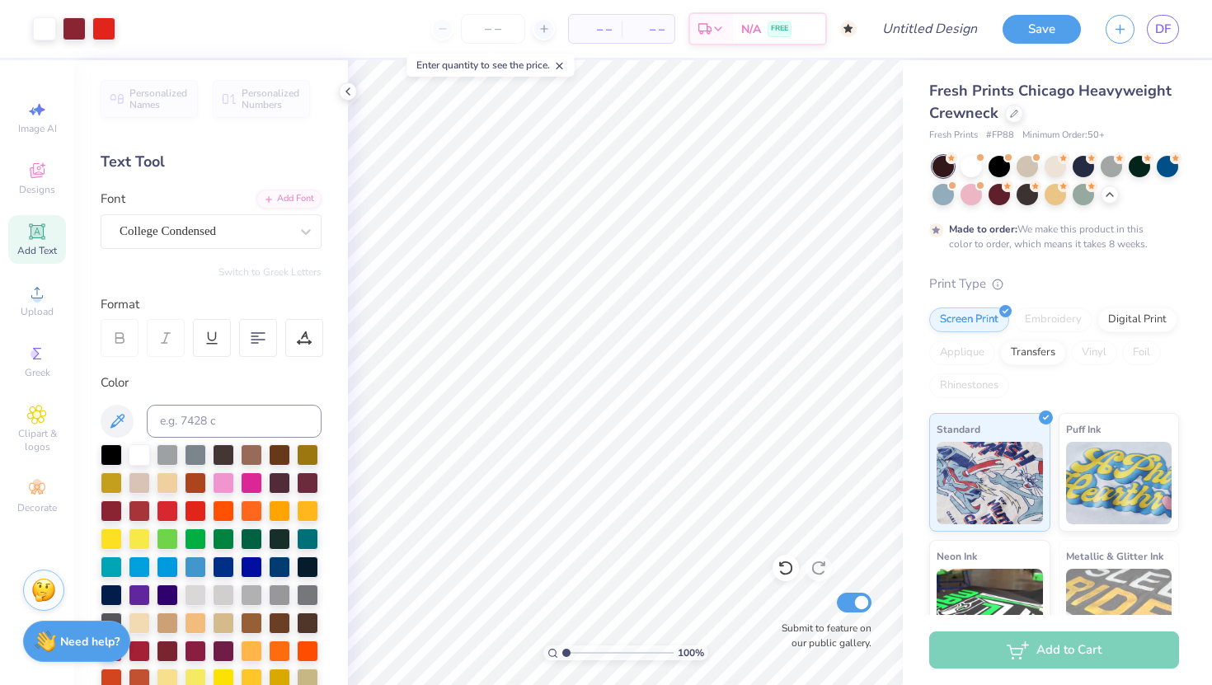 The height and width of the screenshot is (685, 1212). What do you see at coordinates (956, 556) in the screenshot?
I see `span: Neon Ink` at bounding box center [956, 556].